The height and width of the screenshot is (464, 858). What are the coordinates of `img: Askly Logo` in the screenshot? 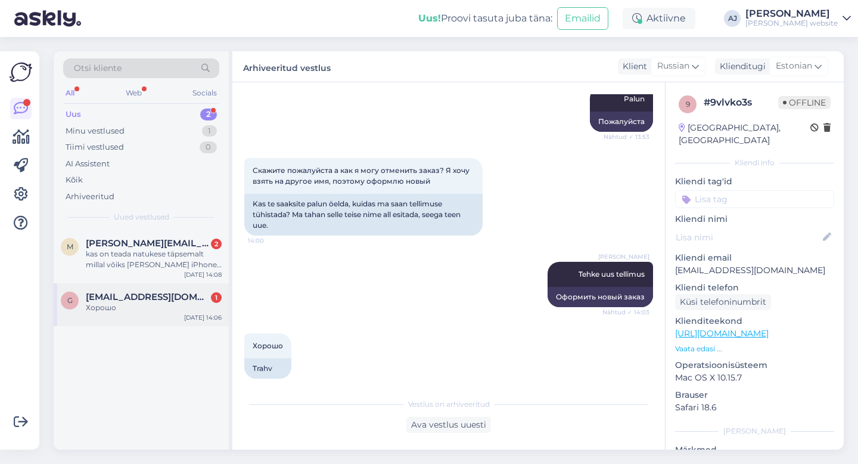 It's located at (21, 72).